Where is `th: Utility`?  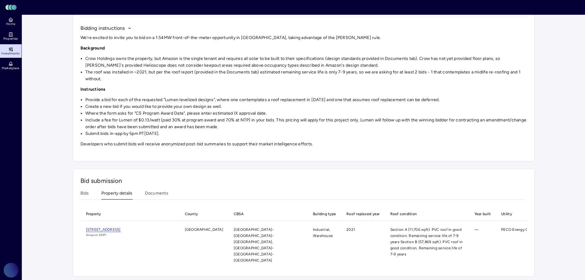 th: Utility is located at coordinates (516, 214).